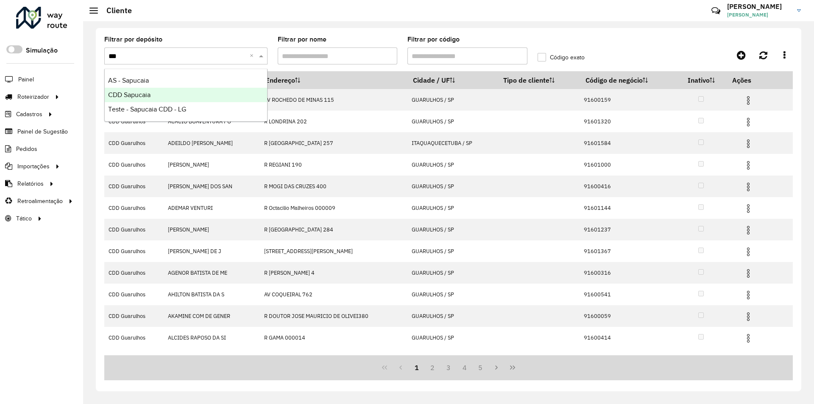 This screenshot has width=814, height=404. Describe the element at coordinates (253, 56) in the screenshot. I see `span: Clear all` at that location.